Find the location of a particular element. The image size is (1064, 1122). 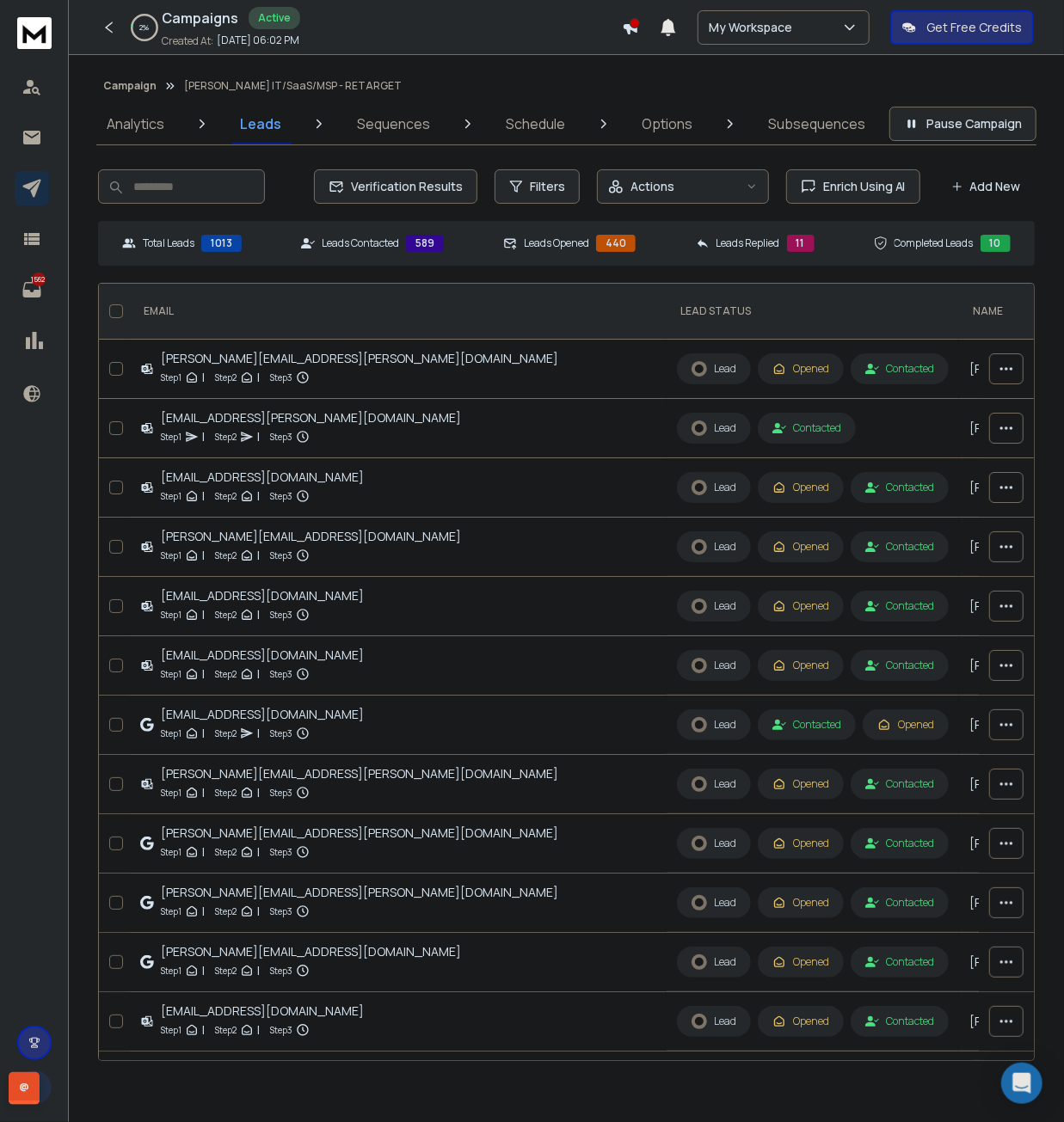

div: 589 is located at coordinates (425, 243).